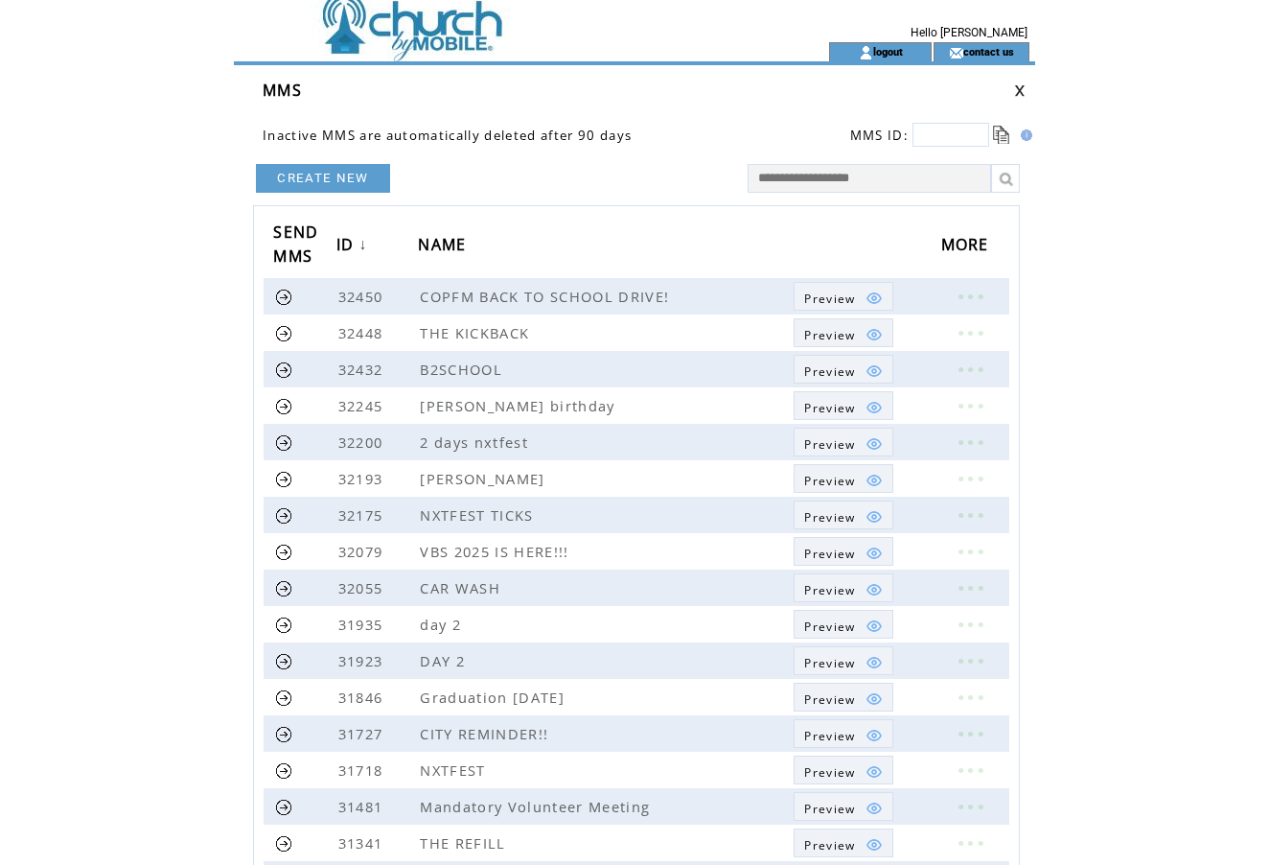 This screenshot has height=865, width=1269. What do you see at coordinates (363, 770) in the screenshot?
I see `span: 31718` at bounding box center [363, 770].